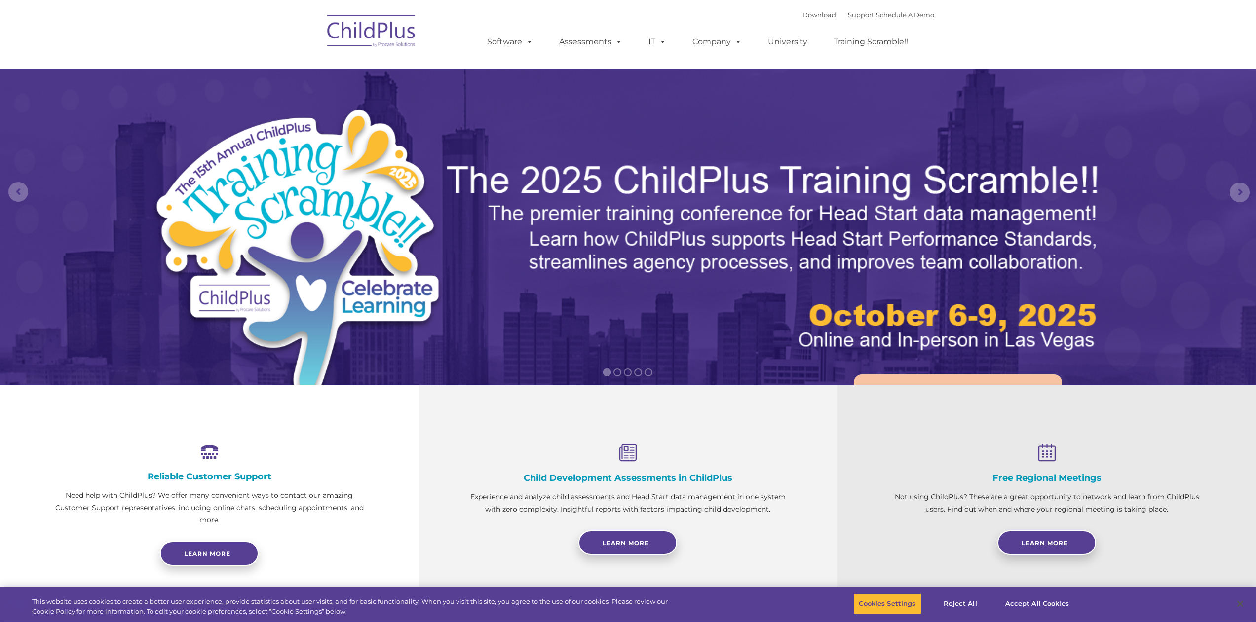 The width and height of the screenshot is (1256, 622). I want to click on img: ChildPlus by Procare Solutions, so click(372, 33).